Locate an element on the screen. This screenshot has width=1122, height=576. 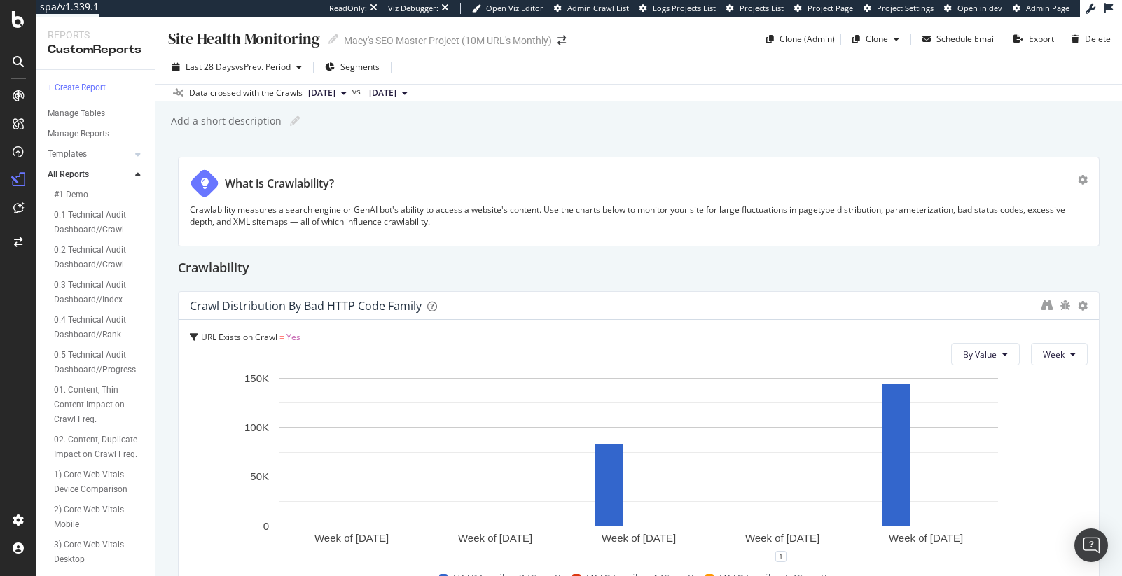
div: 0.4 Technical Audit Dashboard//Rank is located at coordinates (95, 328).